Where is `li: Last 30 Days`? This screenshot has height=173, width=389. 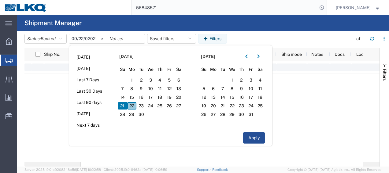 li: Last 30 Days is located at coordinates (89, 91).